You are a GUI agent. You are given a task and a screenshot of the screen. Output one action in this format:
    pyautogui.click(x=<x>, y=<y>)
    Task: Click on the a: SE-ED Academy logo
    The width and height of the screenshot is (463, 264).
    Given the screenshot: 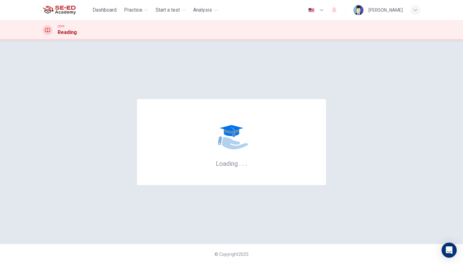 What is the action you would take?
    pyautogui.click(x=66, y=10)
    